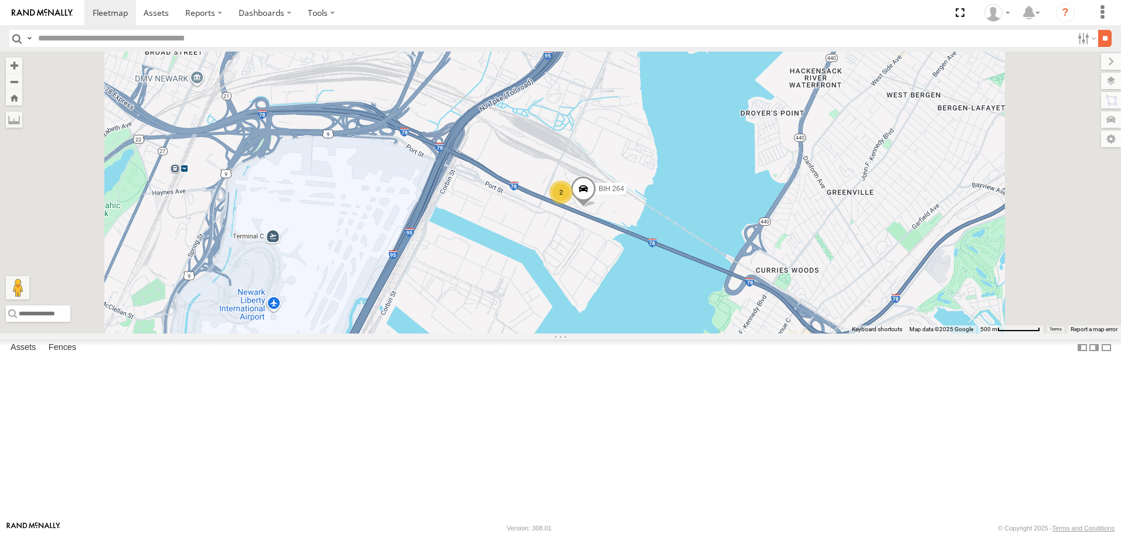 The width and height of the screenshot is (1121, 534). Describe the element at coordinates (14, 82) in the screenshot. I see `button: Zoom out` at that location.